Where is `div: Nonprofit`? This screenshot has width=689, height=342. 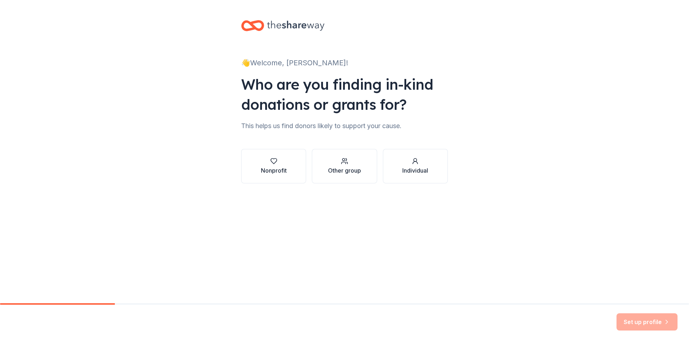 div: Nonprofit is located at coordinates (274, 170).